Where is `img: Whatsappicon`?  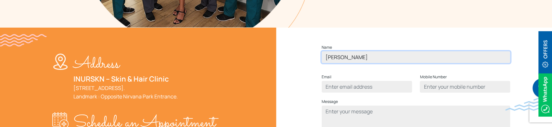 img: Whatsappicon is located at coordinates (545, 95).